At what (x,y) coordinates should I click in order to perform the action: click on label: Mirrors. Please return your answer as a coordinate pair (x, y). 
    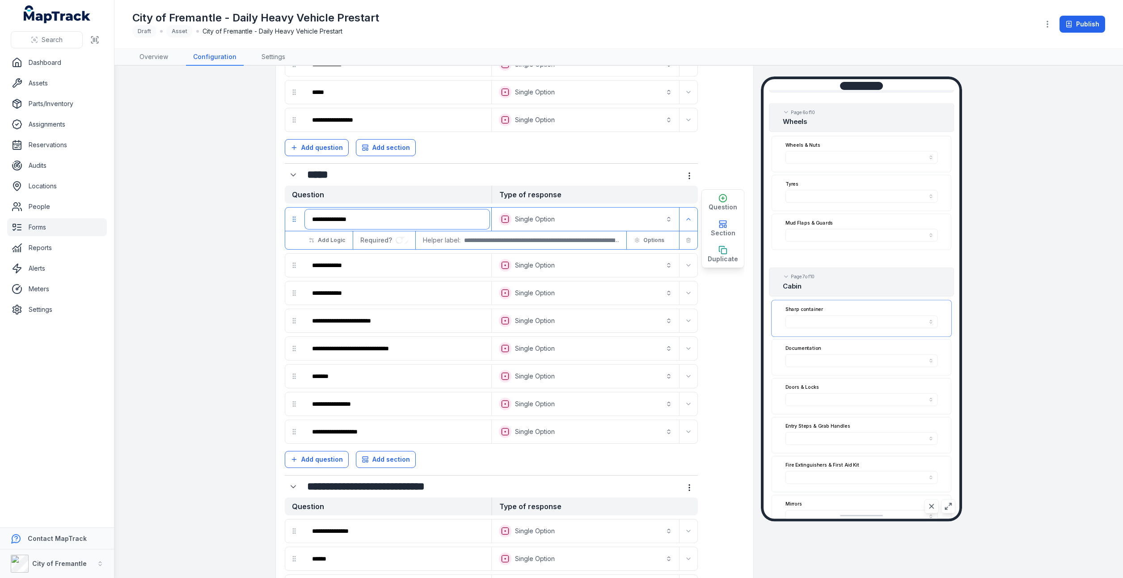
    Looking at the image, I should click on (794, 503).